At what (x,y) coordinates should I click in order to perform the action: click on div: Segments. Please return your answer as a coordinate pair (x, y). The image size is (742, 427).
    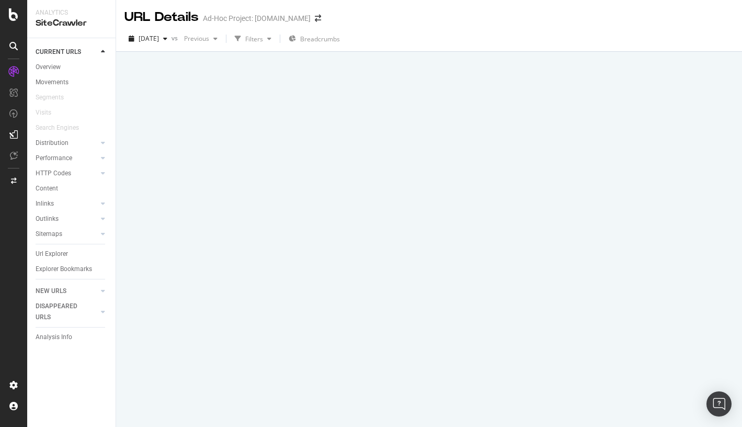
    Looking at the image, I should click on (50, 97).